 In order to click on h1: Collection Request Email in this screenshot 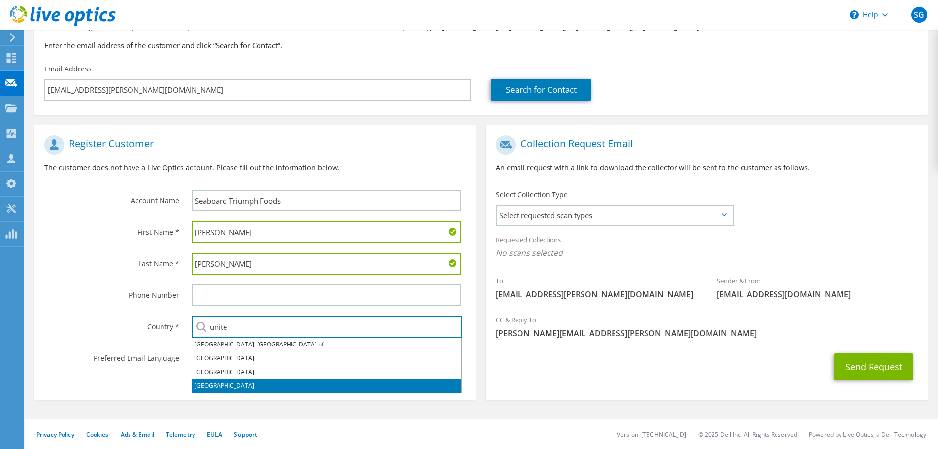, I will do `click(704, 145)`.